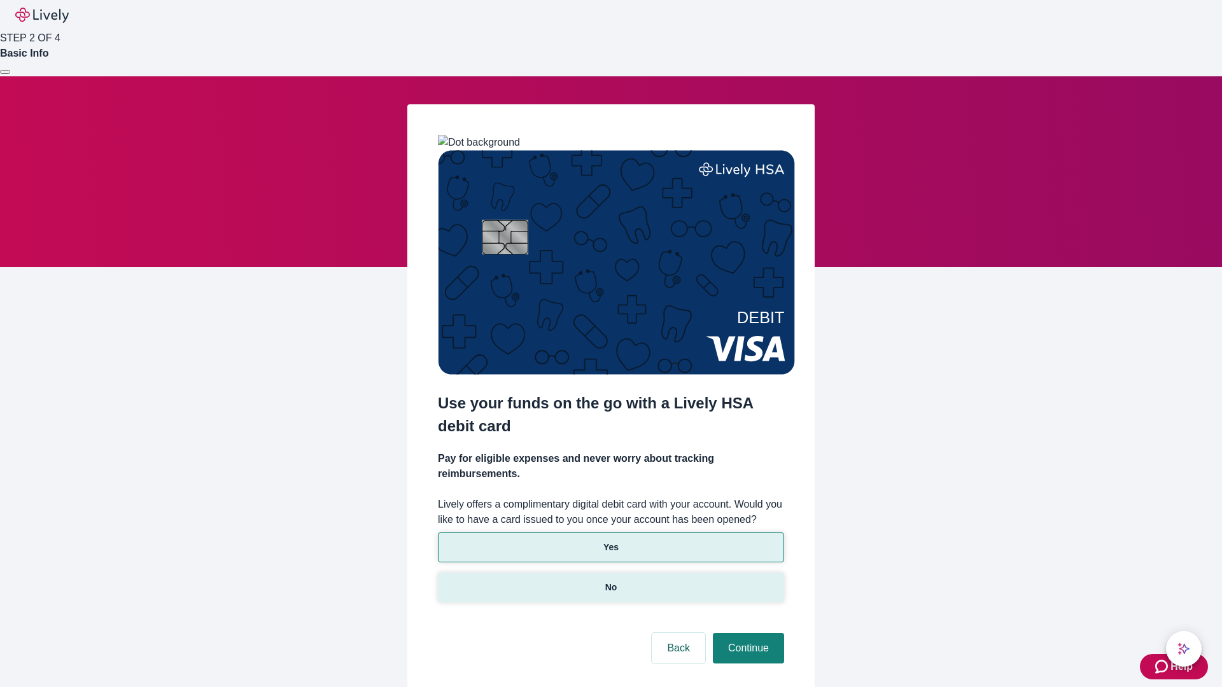 This screenshot has height=687, width=1222. I want to click on button: Yes, so click(611, 547).